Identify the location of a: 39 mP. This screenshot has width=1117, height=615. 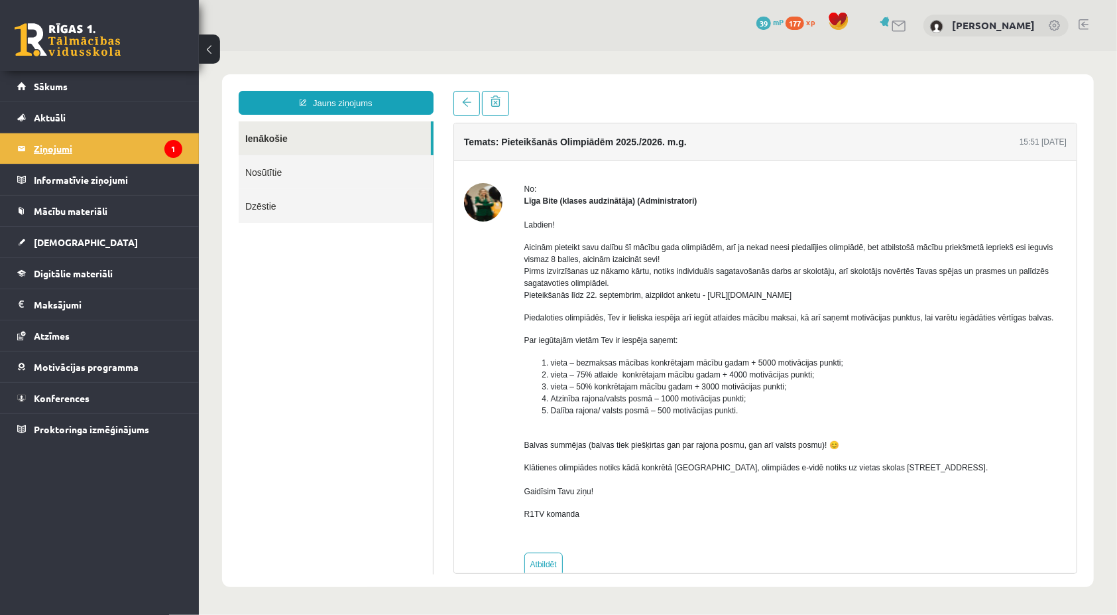
(770, 22).